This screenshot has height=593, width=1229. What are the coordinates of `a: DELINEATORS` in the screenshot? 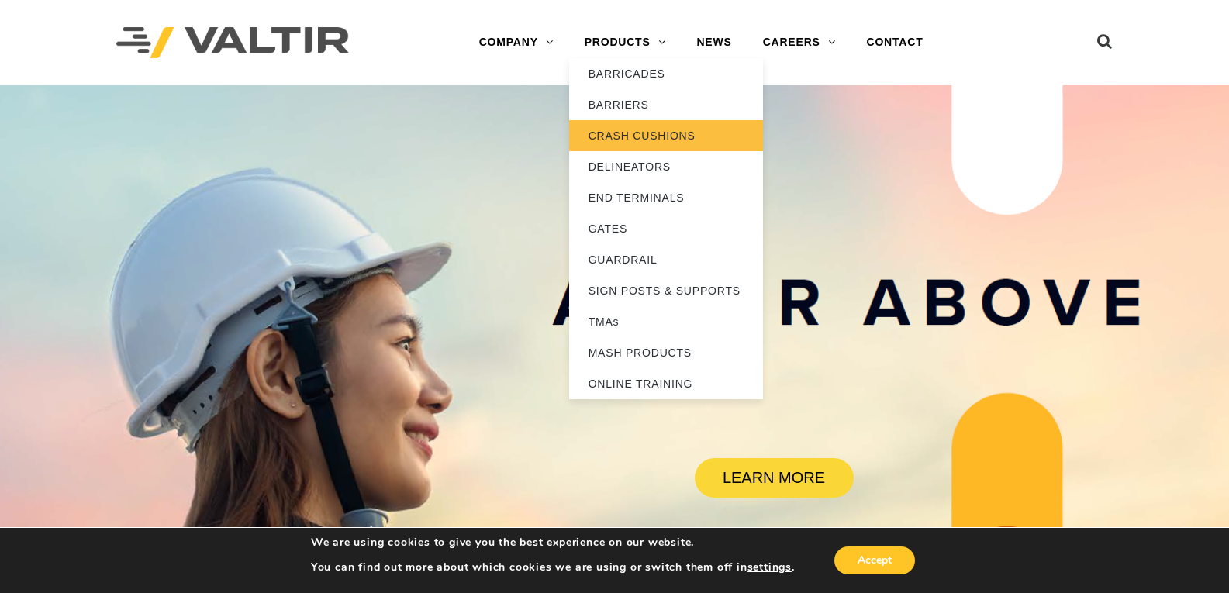 It's located at (666, 167).